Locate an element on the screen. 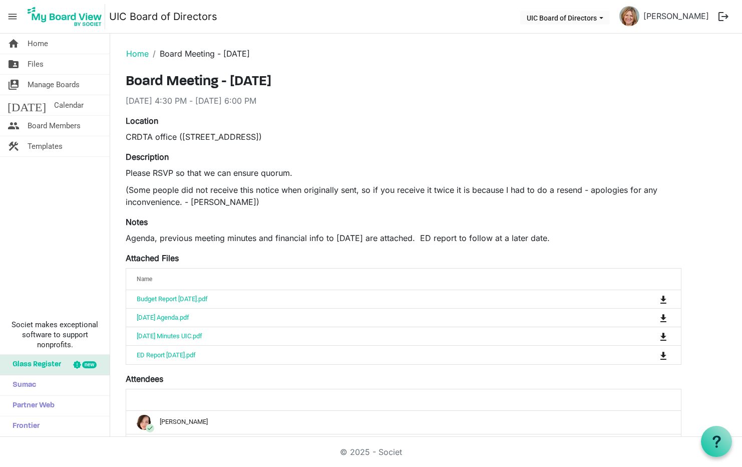 Image resolution: width=742 pixels, height=467 pixels. label: Notes is located at coordinates (137, 222).